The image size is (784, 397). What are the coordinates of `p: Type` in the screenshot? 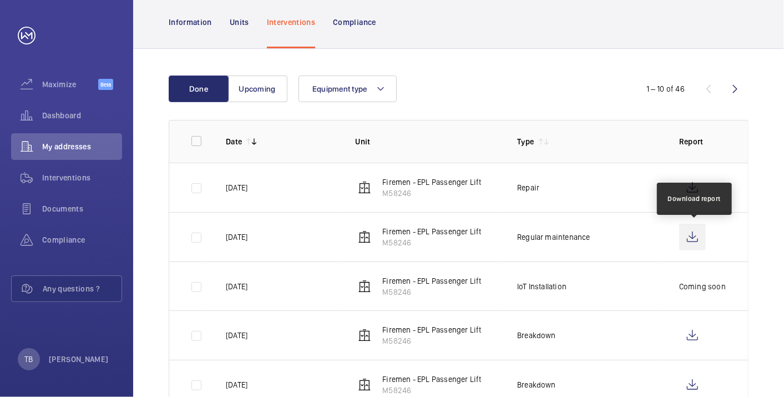 It's located at (525, 141).